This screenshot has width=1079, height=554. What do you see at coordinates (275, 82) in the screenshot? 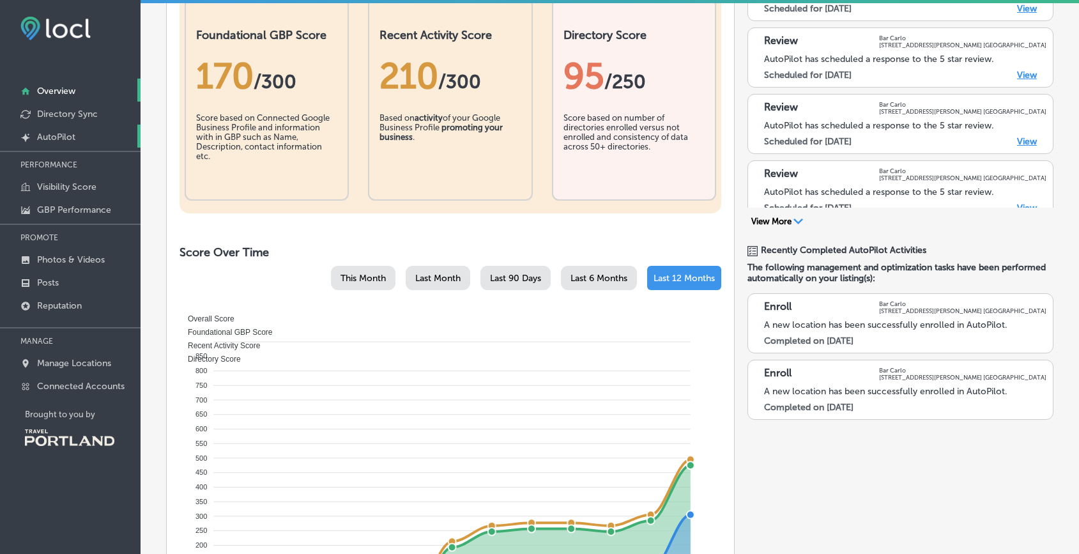
I see `span: / 300` at bounding box center [275, 82].